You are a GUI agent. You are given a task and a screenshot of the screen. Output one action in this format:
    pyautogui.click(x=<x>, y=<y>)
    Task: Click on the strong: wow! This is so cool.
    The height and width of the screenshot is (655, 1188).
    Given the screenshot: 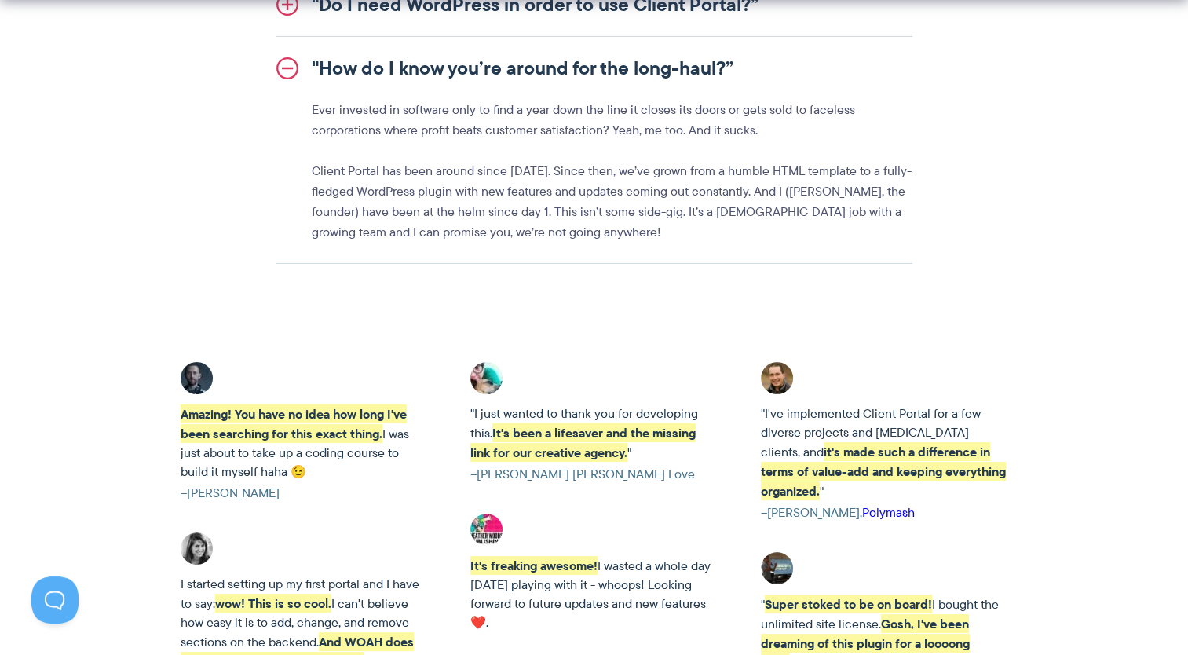 What is the action you would take?
    pyautogui.click(x=273, y=603)
    